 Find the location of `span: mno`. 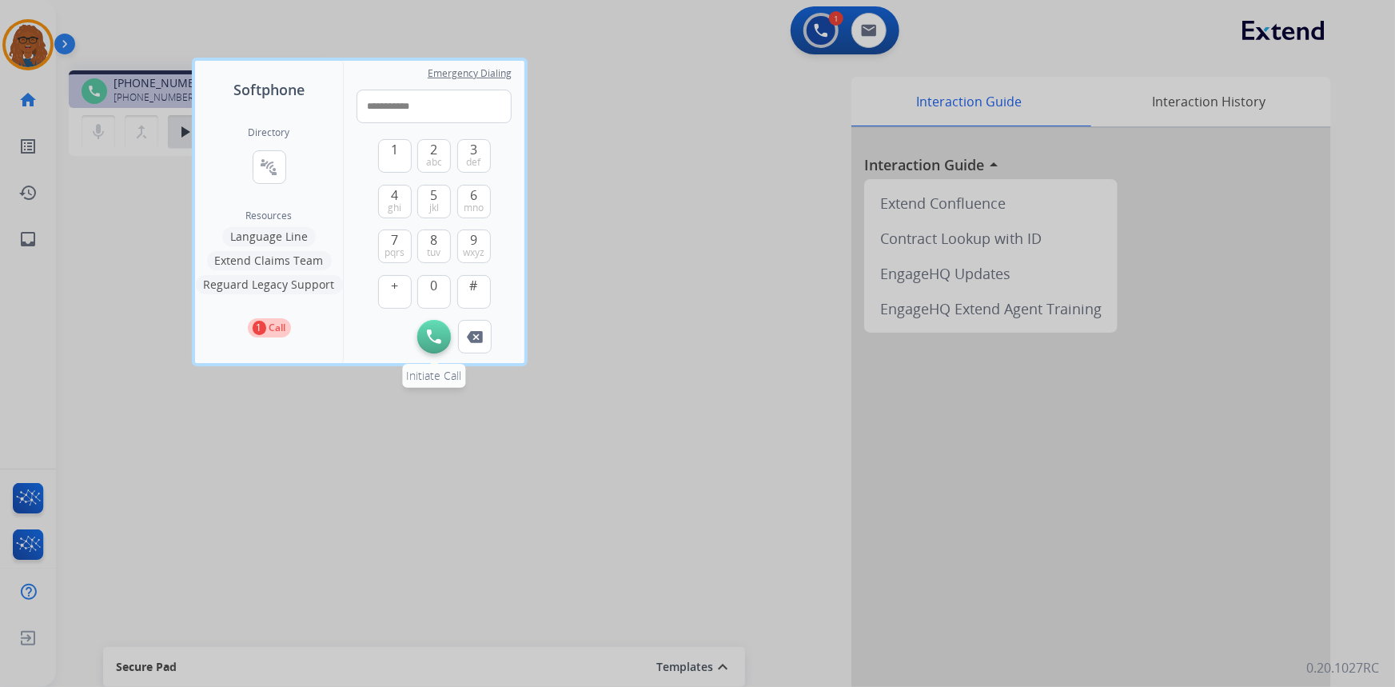

span: mno is located at coordinates (473, 208).